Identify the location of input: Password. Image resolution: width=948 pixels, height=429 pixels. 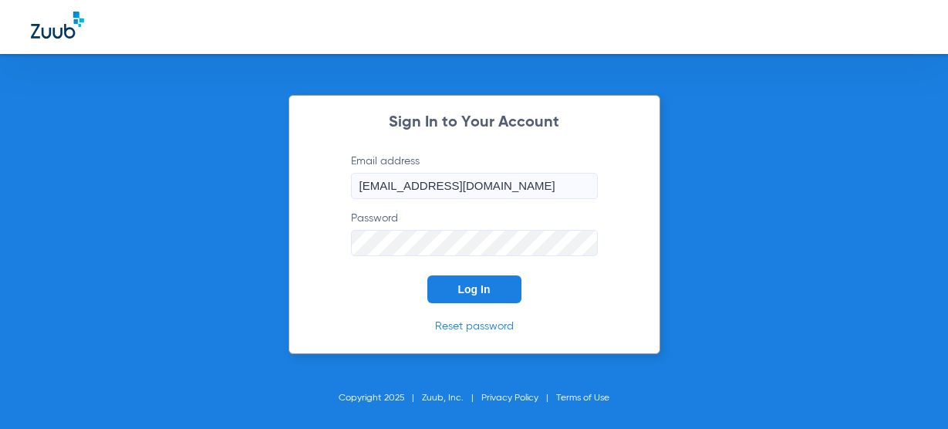
(474, 243).